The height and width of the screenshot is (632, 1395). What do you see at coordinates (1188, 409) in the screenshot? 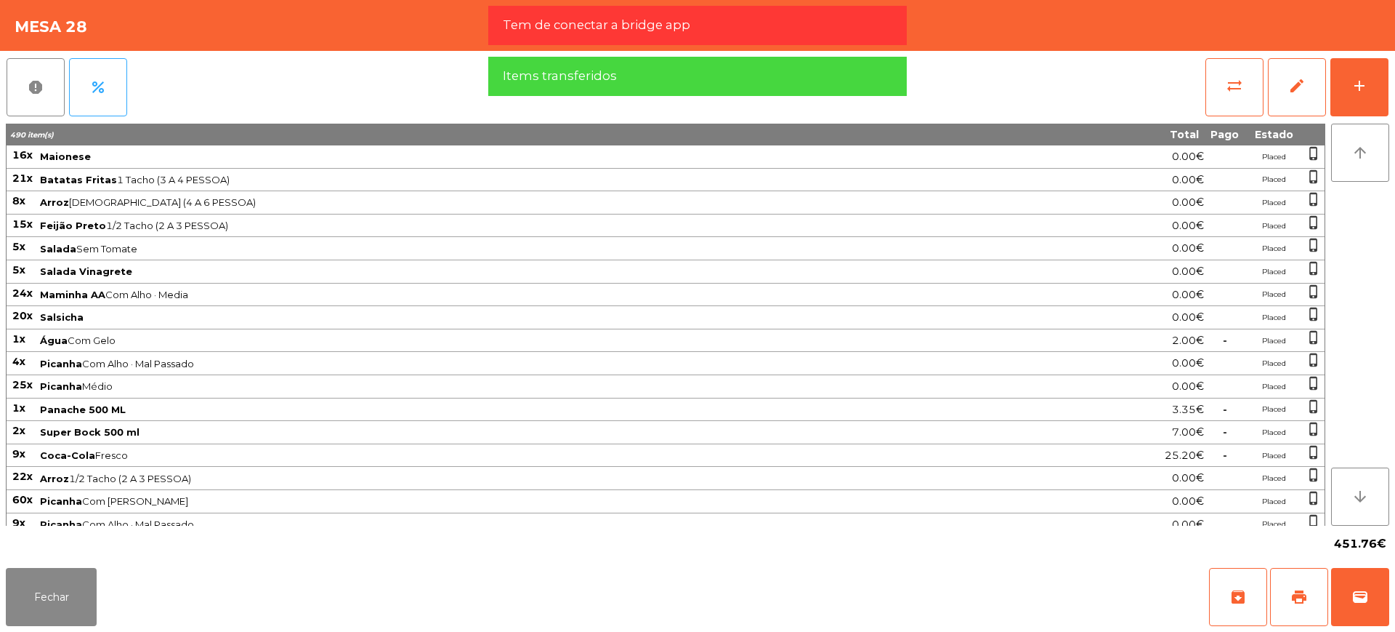
I see `span: 3.35€` at bounding box center [1188, 409].